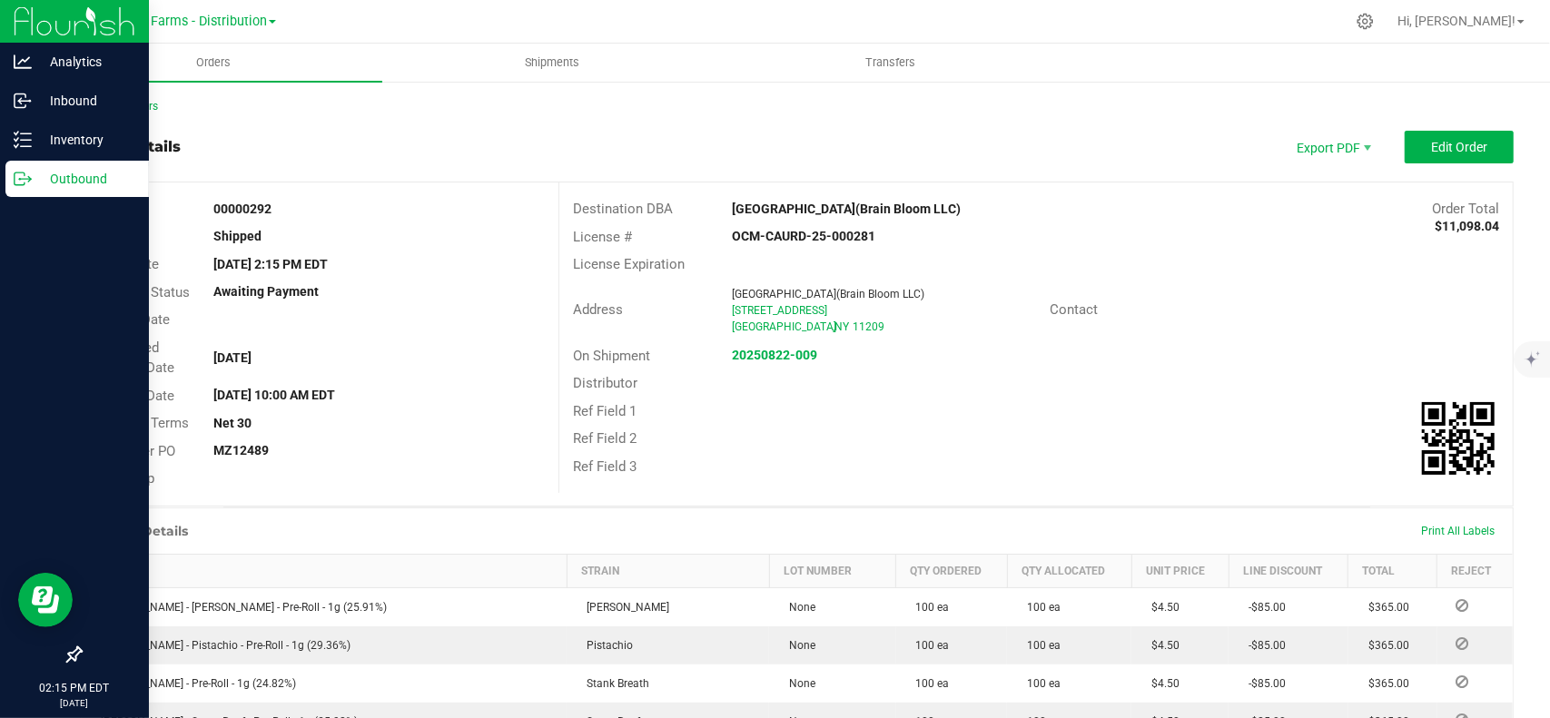 This screenshot has width=1550, height=718. Describe the element at coordinates (1475, 570) in the screenshot. I see `th: Reject` at that location.